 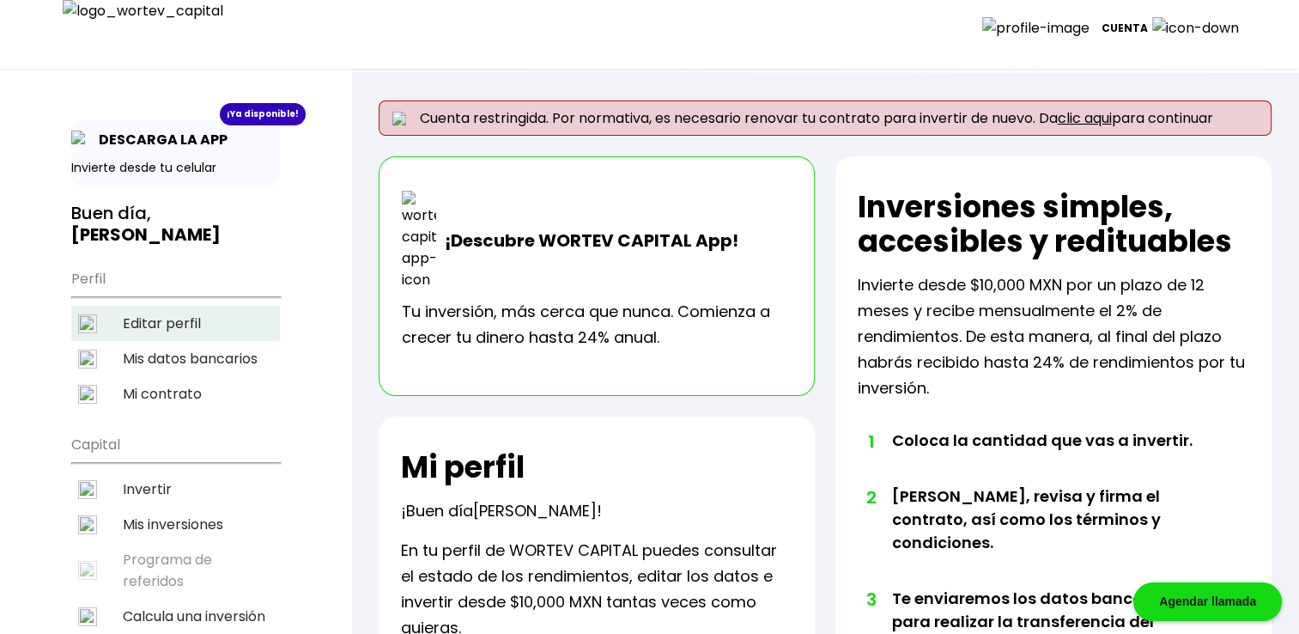 What do you see at coordinates (870, 497) in the screenshot?
I see `span: 2` at bounding box center [870, 497].